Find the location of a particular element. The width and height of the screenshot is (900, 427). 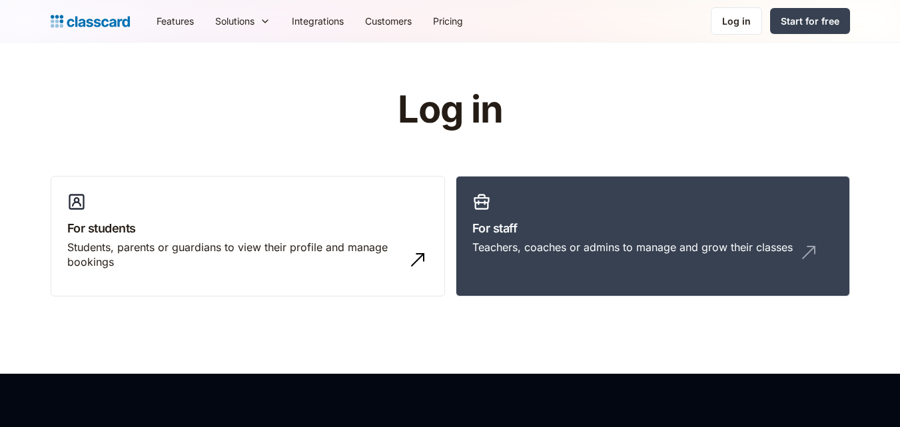

a: For studentsStudents, parents or guardians to view their profile and manage bookings is located at coordinates (248, 237).